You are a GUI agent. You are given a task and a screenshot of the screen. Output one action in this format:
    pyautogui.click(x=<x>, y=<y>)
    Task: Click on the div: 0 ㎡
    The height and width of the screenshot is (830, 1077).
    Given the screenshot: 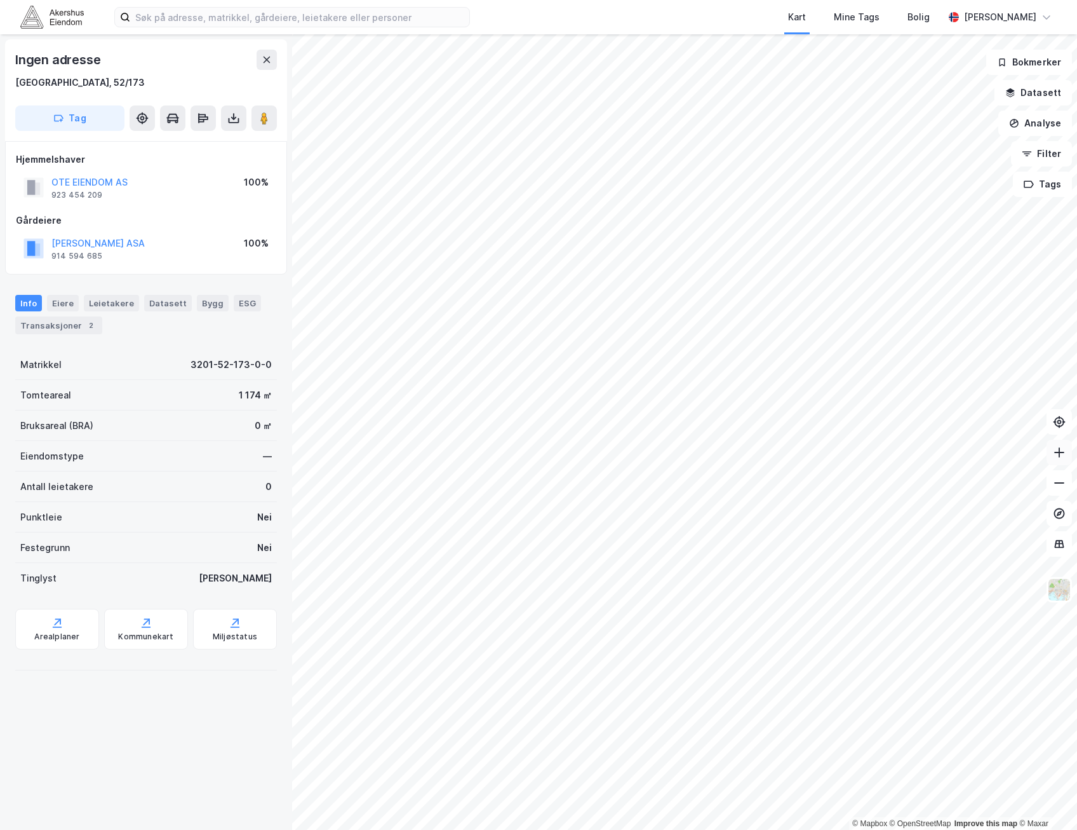 What is the action you would take?
    pyautogui.click(x=263, y=426)
    